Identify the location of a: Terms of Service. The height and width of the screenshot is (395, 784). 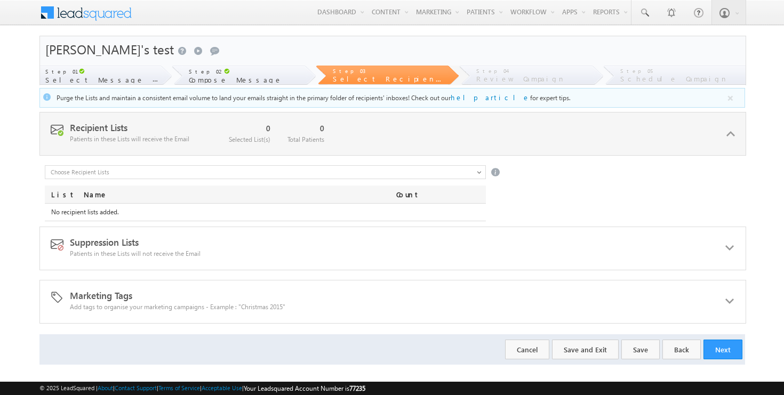
(179, 388).